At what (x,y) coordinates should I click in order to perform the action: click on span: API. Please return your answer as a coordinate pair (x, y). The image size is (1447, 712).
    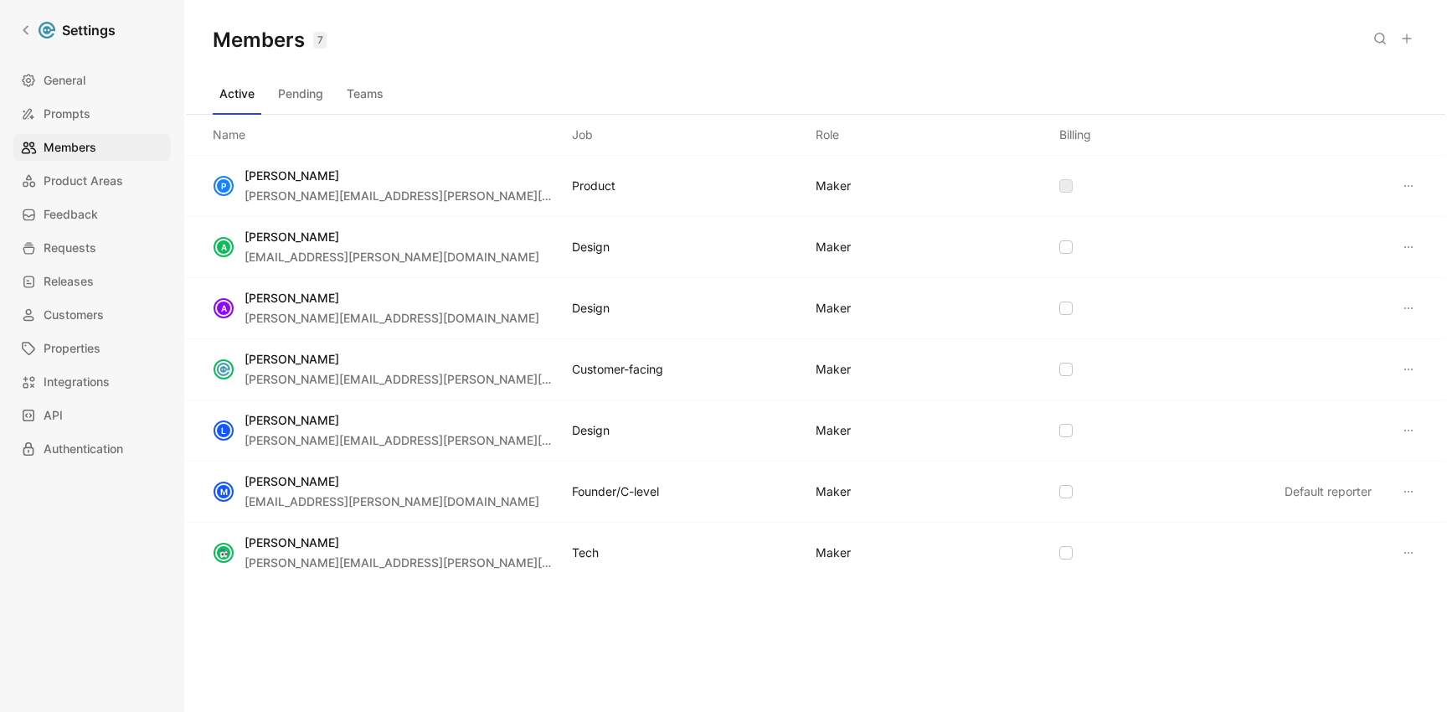
    Looking at the image, I should click on (53, 415).